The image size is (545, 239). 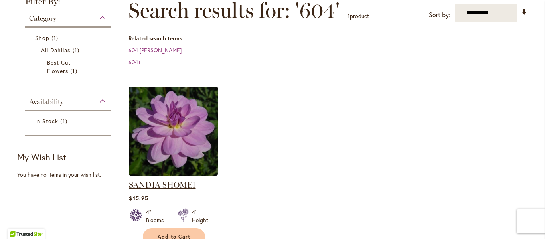 What do you see at coordinates (56, 50) in the screenshot?
I see `span: All Dahlias` at bounding box center [56, 50].